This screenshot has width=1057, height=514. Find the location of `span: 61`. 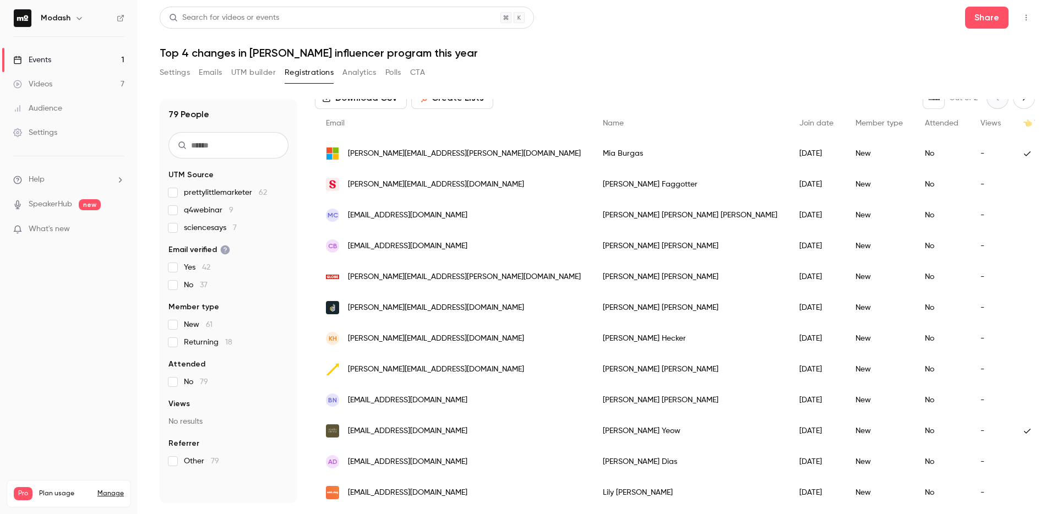

span: 61 is located at coordinates (209, 325).